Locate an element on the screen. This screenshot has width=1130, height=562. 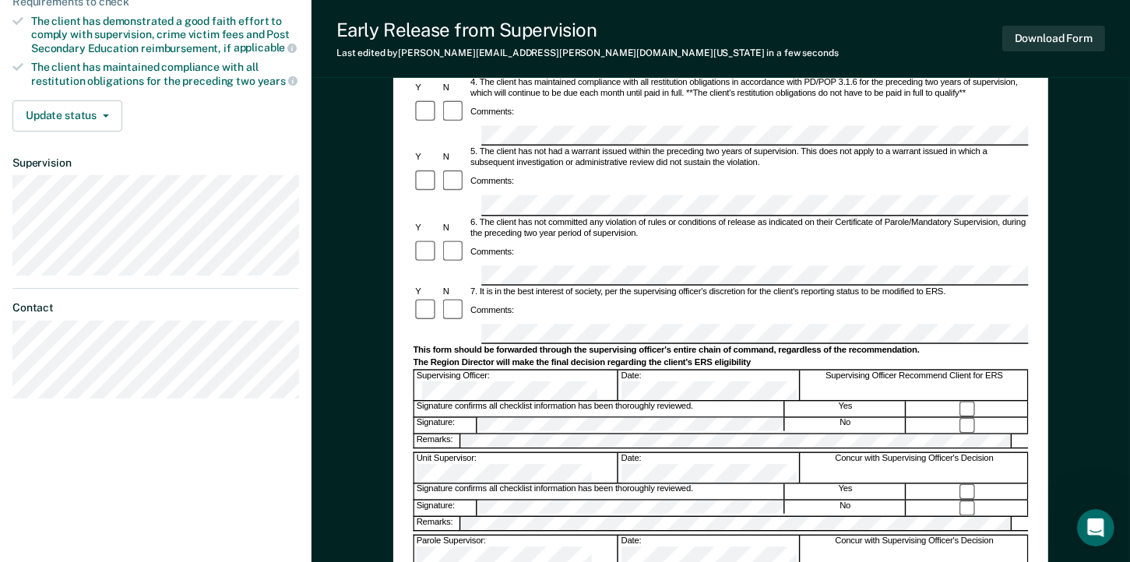
button: Download Form is located at coordinates (1054, 38).